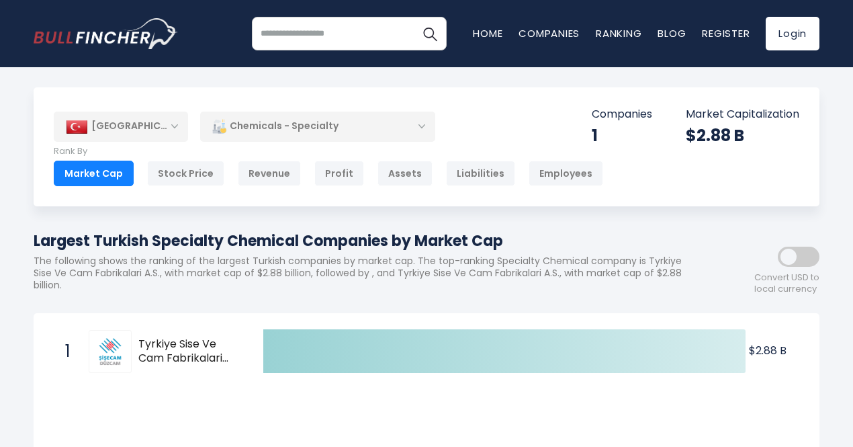 This screenshot has height=447, width=853. Describe the element at coordinates (622, 114) in the screenshot. I see `p: Companies` at that location.